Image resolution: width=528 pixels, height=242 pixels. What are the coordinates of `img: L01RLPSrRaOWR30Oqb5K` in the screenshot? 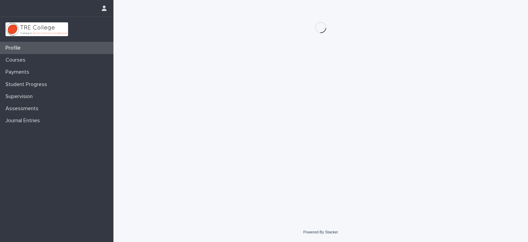 It's located at (37, 29).